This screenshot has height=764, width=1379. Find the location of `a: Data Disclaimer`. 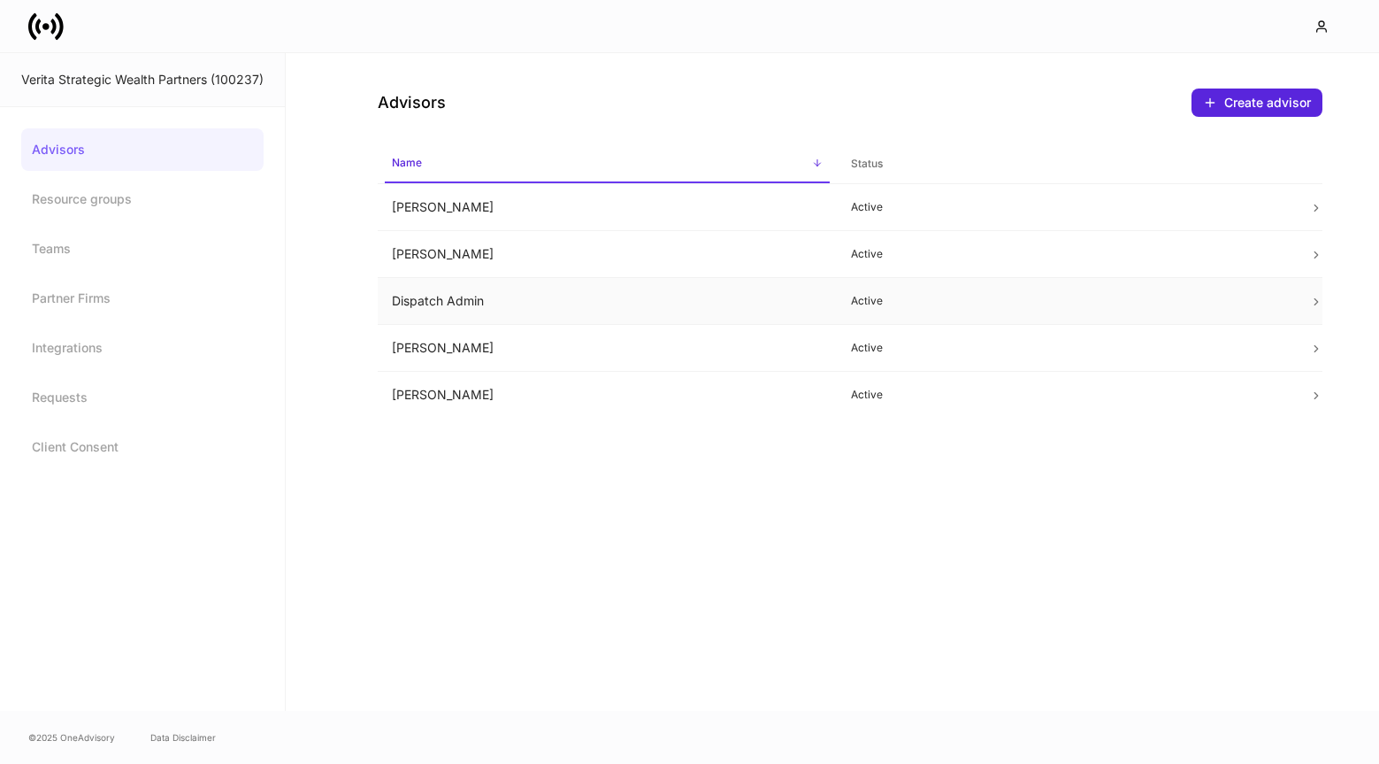

a: Data Disclaimer is located at coordinates (183, 737).